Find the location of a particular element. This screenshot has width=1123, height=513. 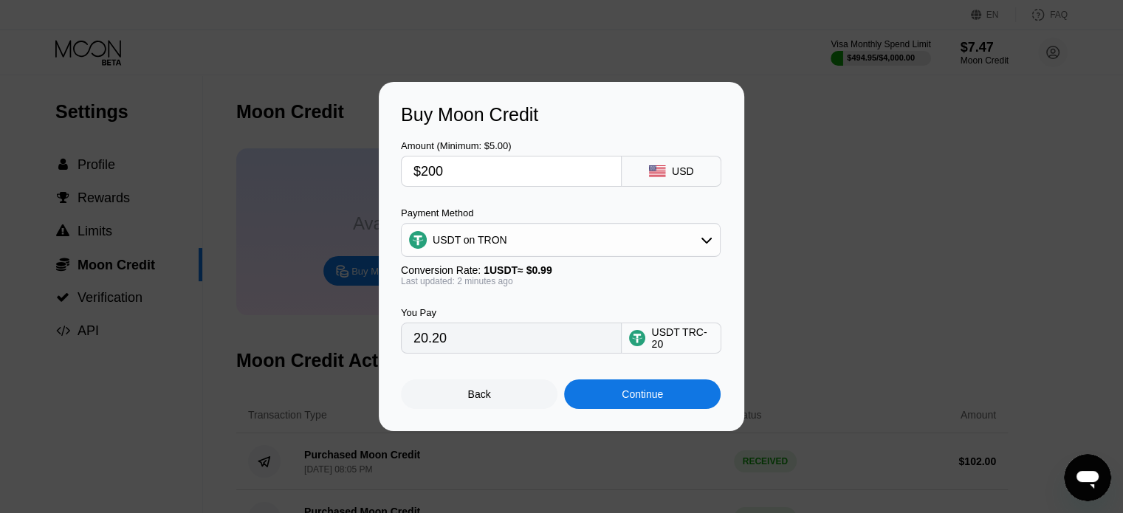

div: Continue is located at coordinates (643, 394).